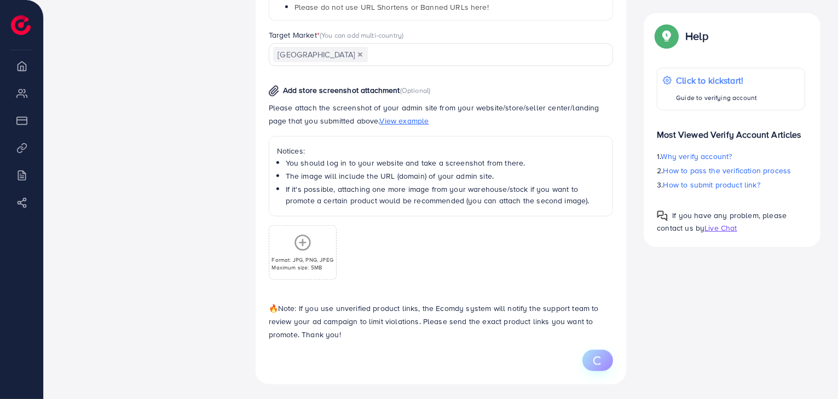  Describe the element at coordinates (730, 171) in the screenshot. I see `p: 2.` at that location.